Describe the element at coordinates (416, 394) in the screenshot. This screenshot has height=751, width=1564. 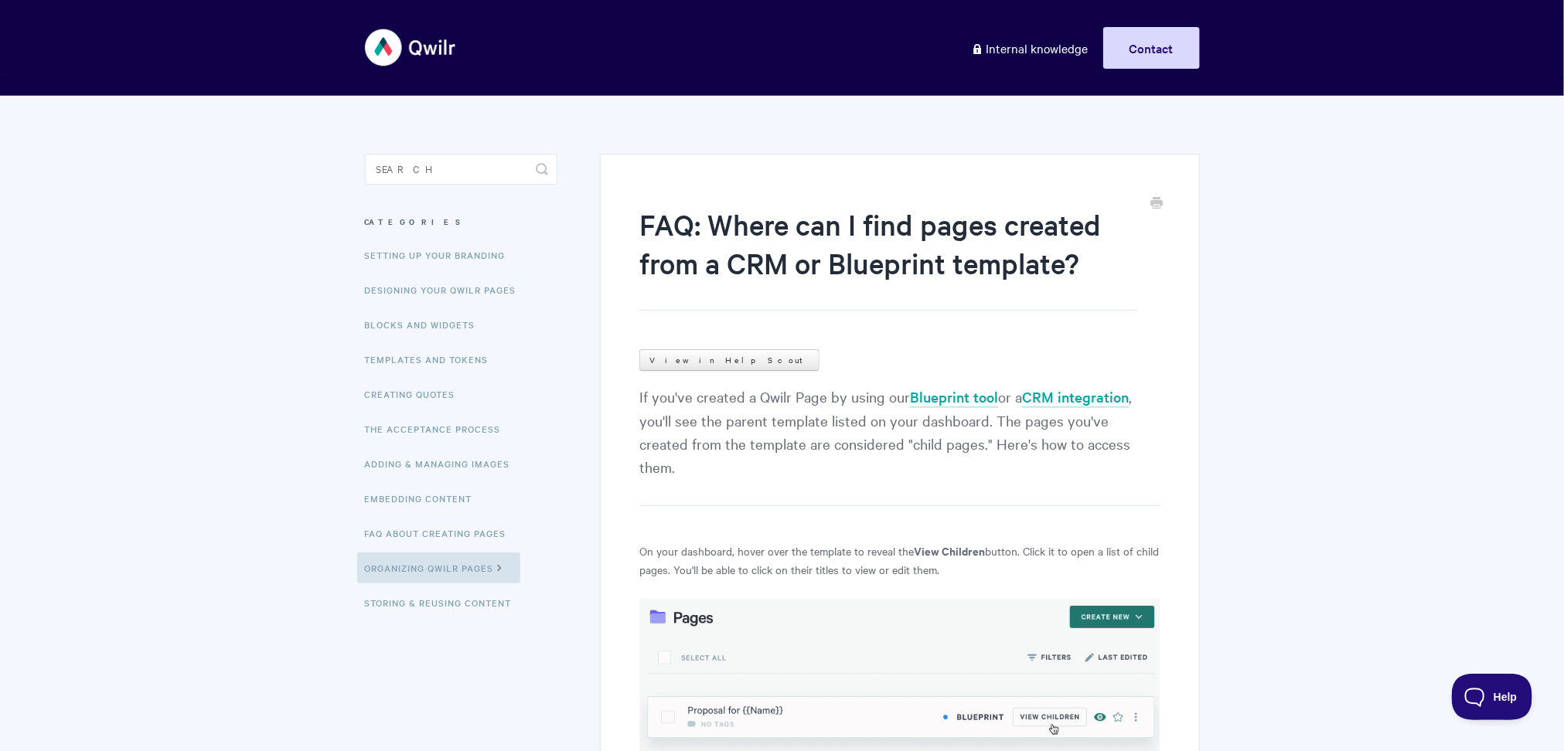
I see `a: Creating Quotes` at that location.